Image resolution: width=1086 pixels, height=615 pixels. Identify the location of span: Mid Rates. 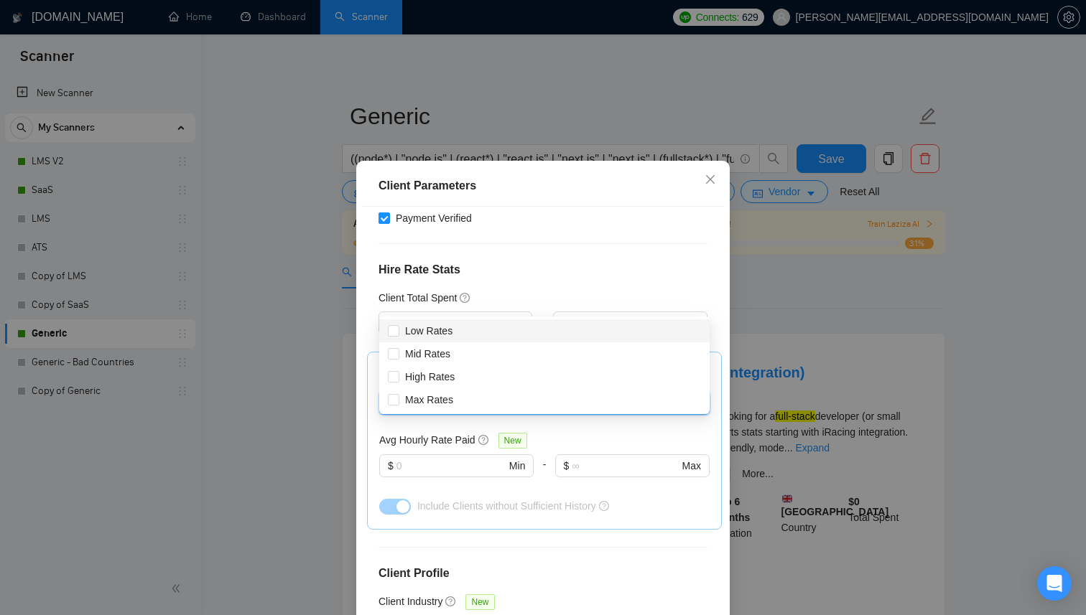
(427, 354).